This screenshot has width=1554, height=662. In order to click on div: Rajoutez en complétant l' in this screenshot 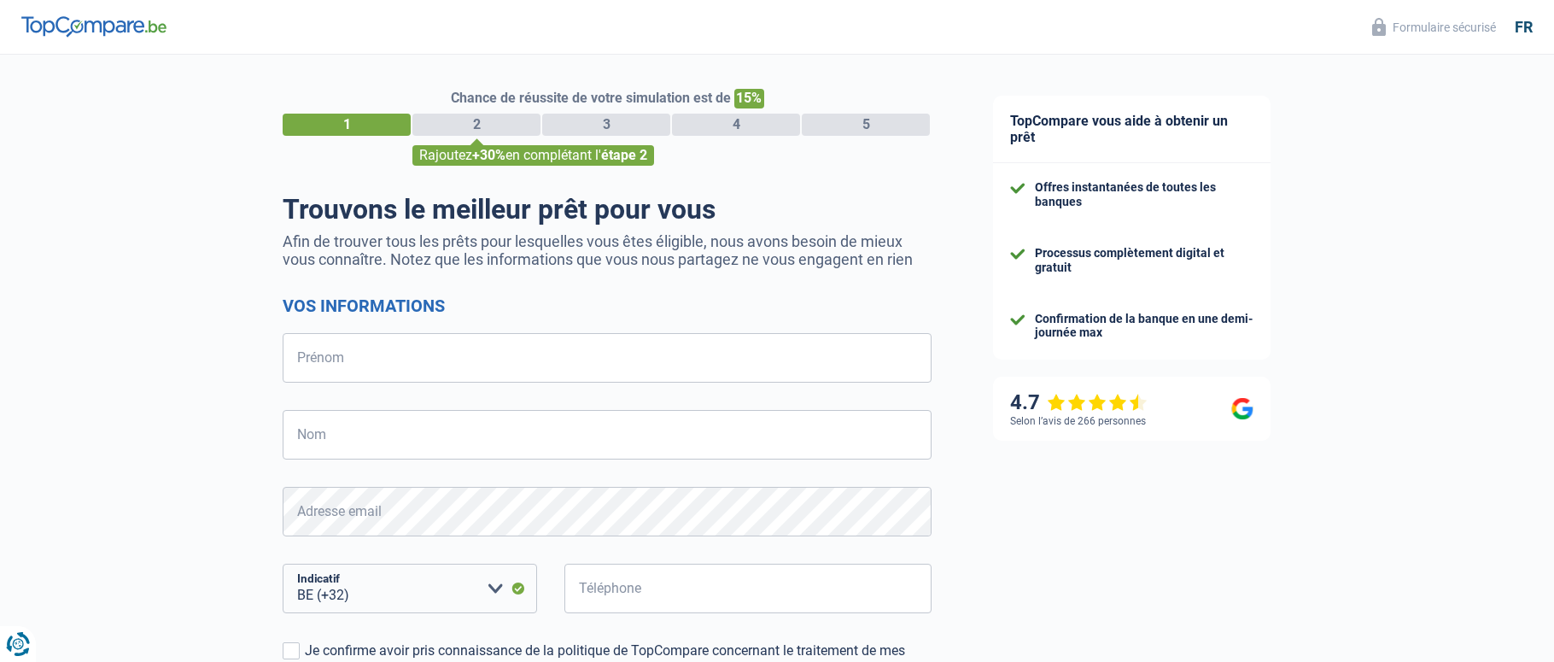, I will do `click(533, 155)`.